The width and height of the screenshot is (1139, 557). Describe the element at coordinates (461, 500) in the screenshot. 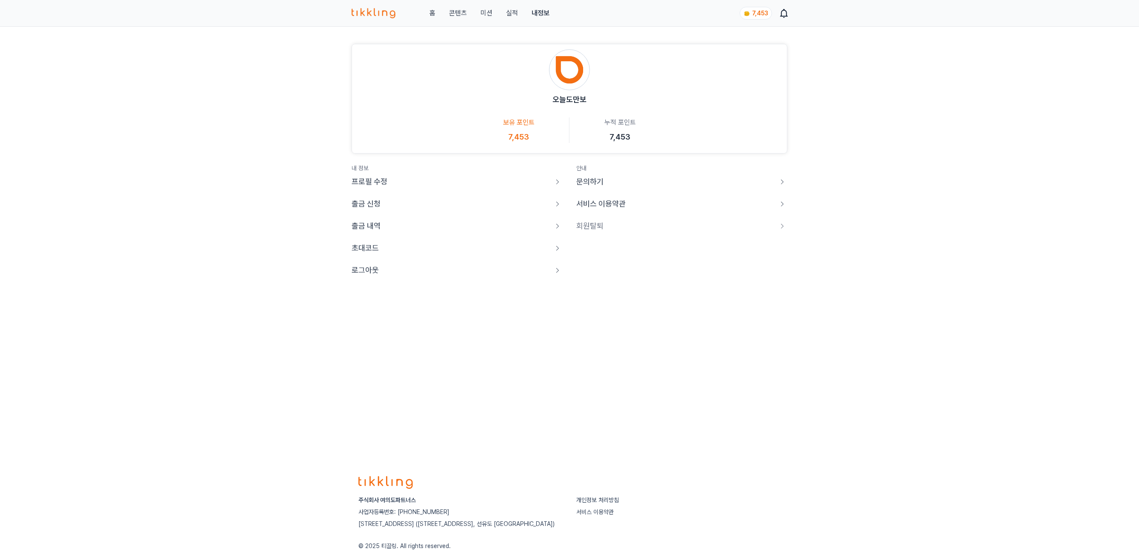

I see `p: 주식회사 여의도파트너스` at that location.